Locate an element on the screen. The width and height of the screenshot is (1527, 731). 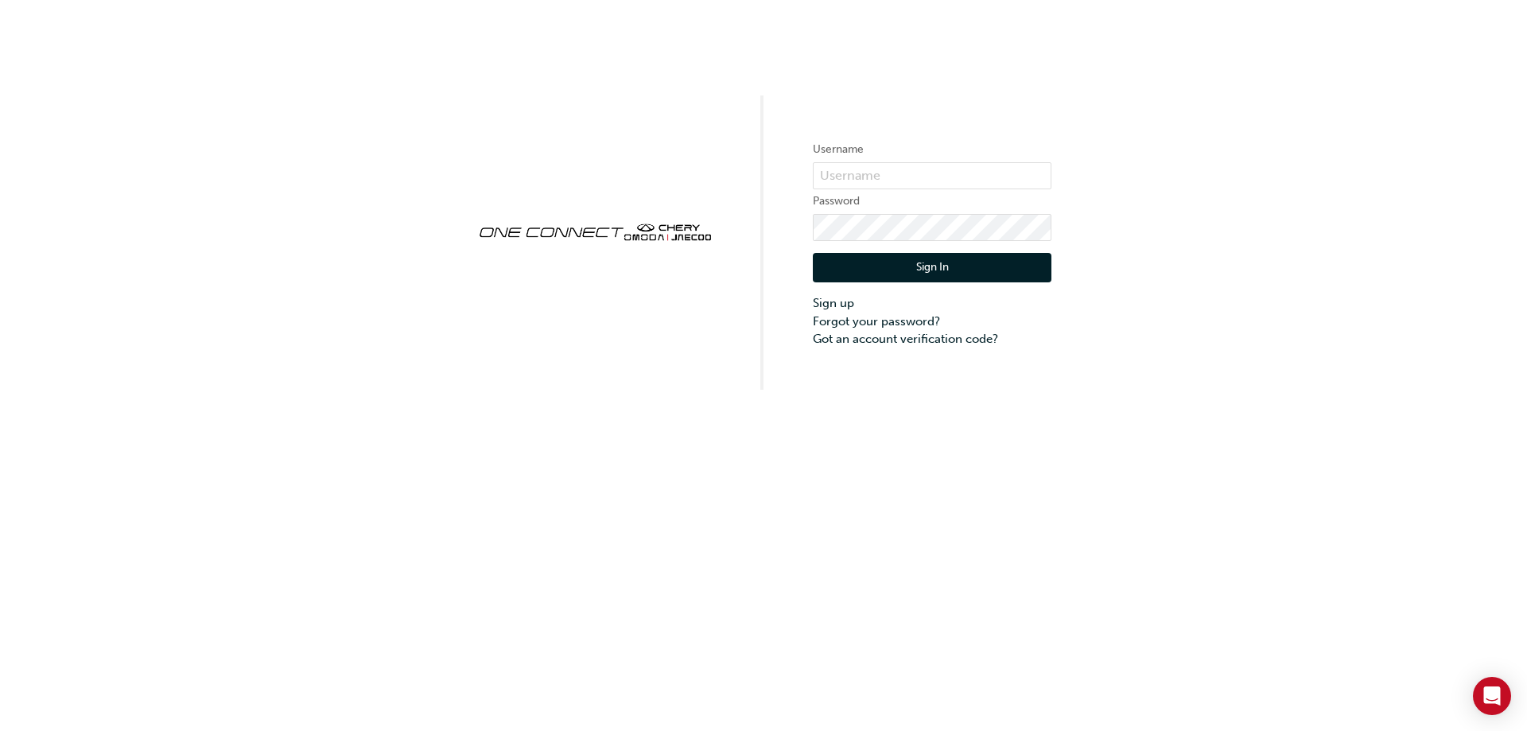
a: Forgot your password? is located at coordinates (932, 321).